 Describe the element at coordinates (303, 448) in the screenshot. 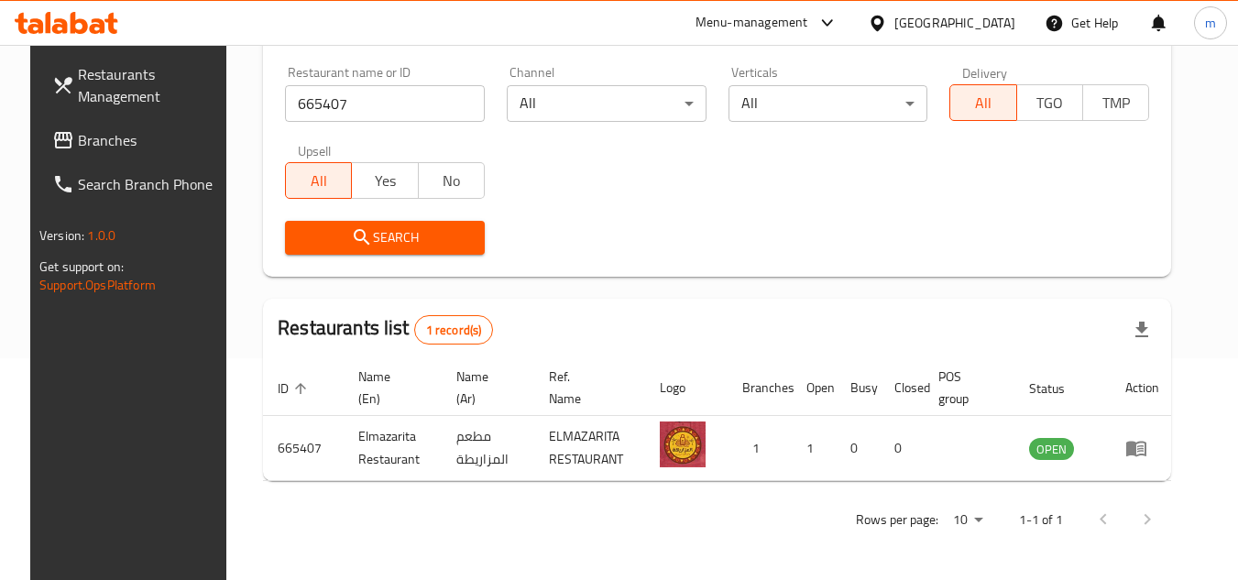

I see `td: 665407` at that location.